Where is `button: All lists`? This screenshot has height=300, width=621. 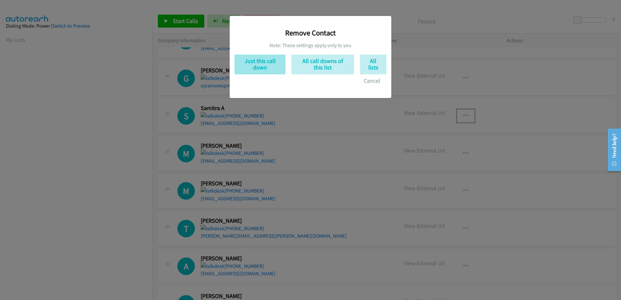
button: All lists is located at coordinates (373, 64).